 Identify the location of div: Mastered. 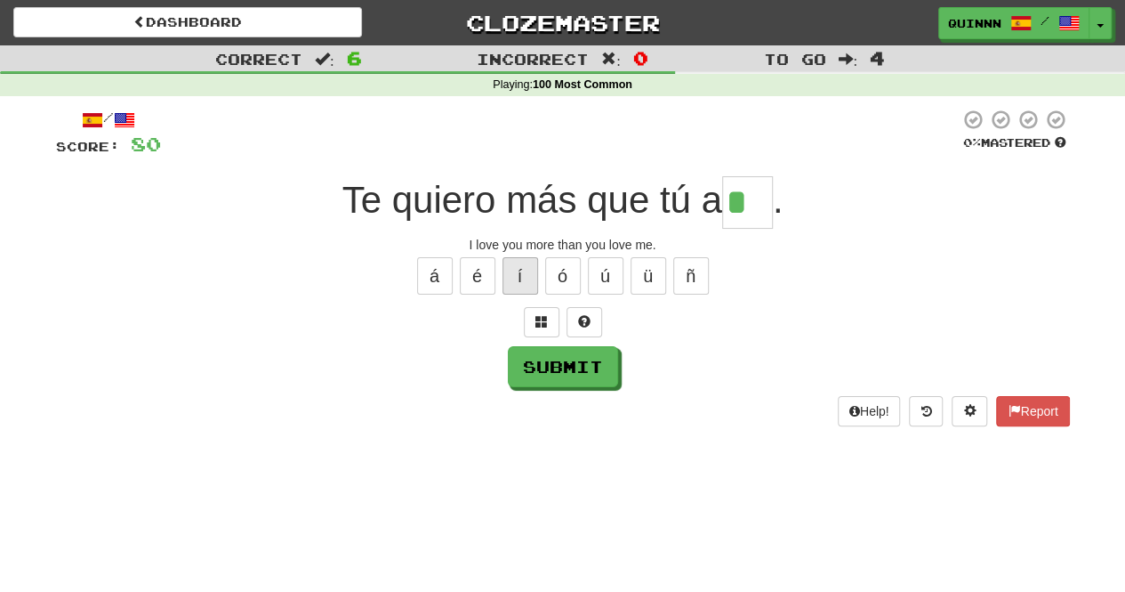
(1015, 143).